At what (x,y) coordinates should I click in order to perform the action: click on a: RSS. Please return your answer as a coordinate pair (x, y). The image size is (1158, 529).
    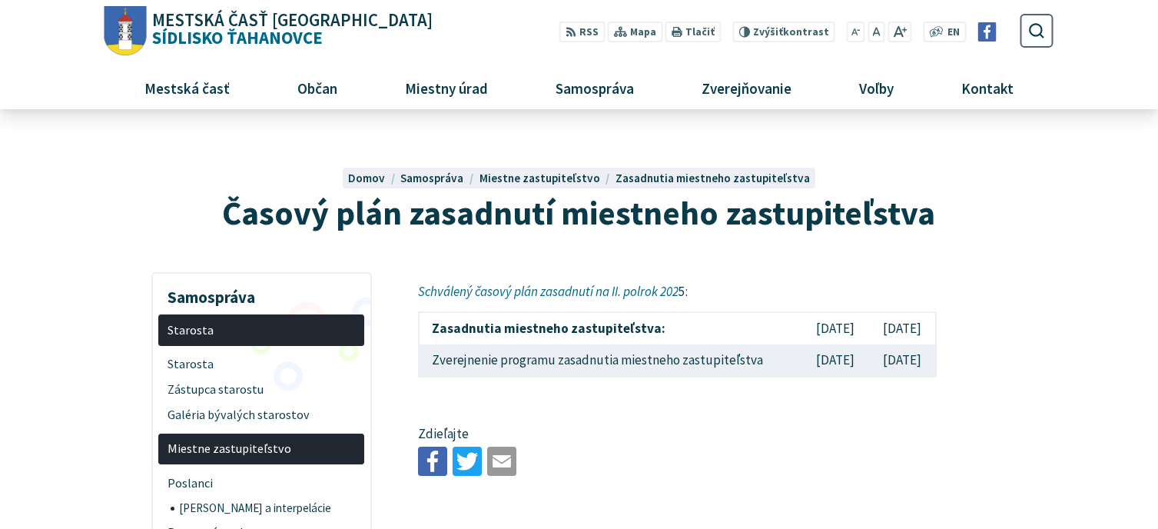
    Looking at the image, I should click on (582, 32).